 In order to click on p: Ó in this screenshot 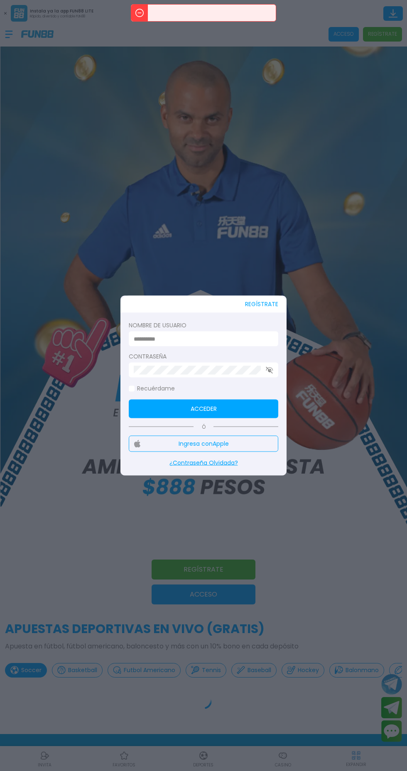, I will do `click(204, 427)`.